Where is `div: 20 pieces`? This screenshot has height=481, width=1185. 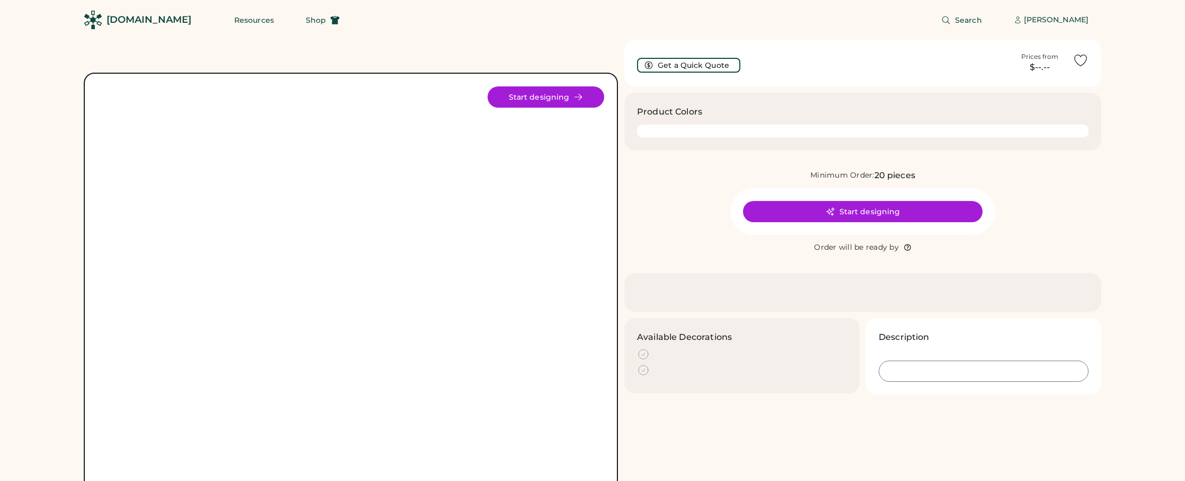 div: 20 pieces is located at coordinates (894, 175).